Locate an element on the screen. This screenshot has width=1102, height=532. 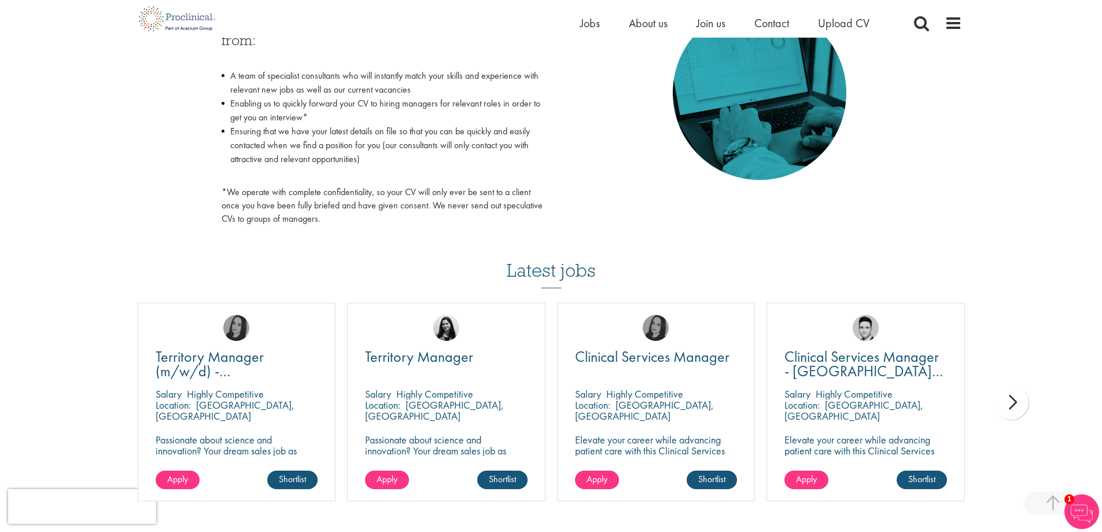
span: Join us is located at coordinates (711, 23).